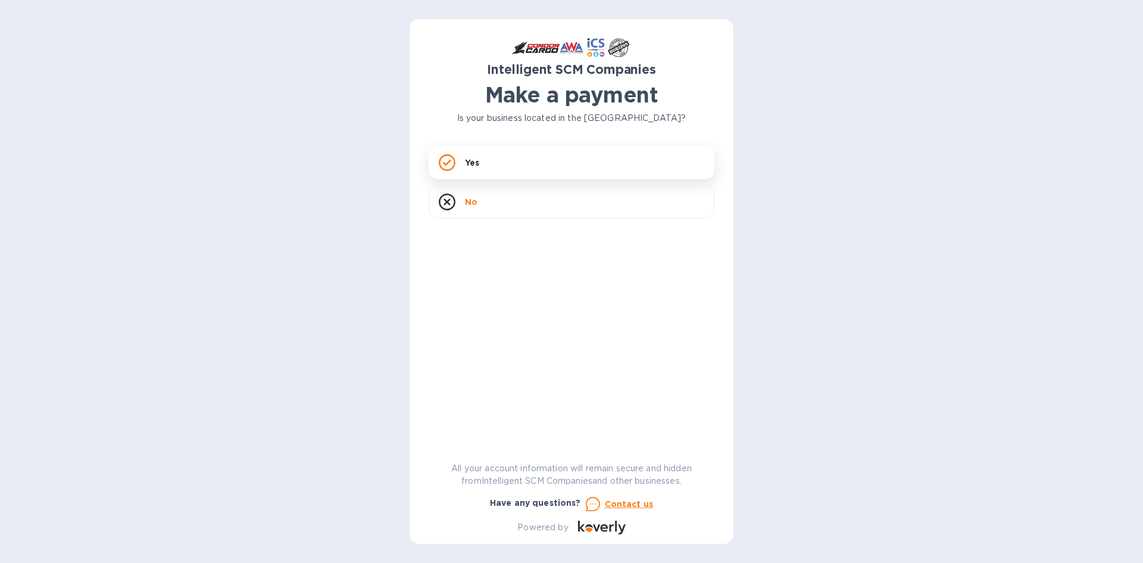 The height and width of the screenshot is (563, 1143). What do you see at coordinates (572, 95) in the screenshot?
I see `h1: Make a payment` at bounding box center [572, 95].